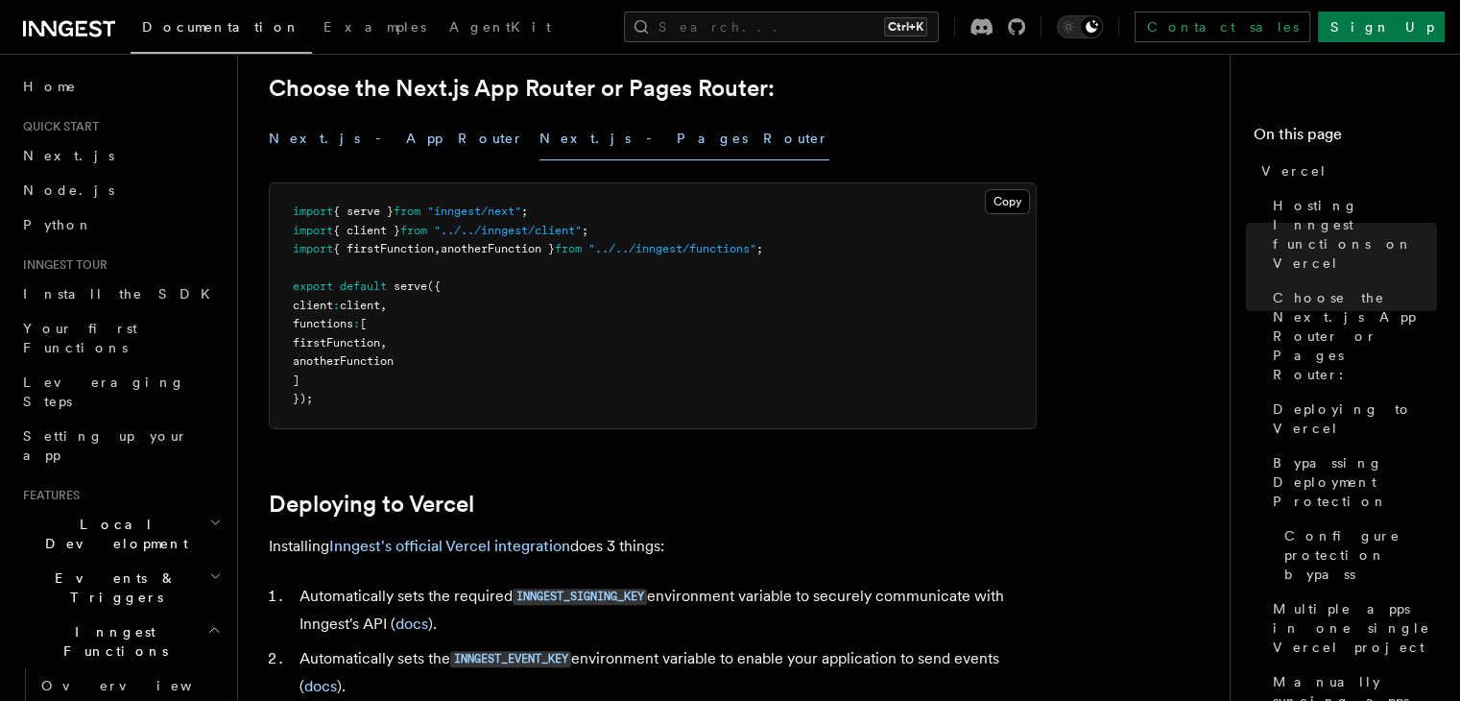 The image size is (1460, 701). Describe the element at coordinates (665, 672) in the screenshot. I see `li: Automatically sets the environment variable to enable your application to send events ( ).` at that location.